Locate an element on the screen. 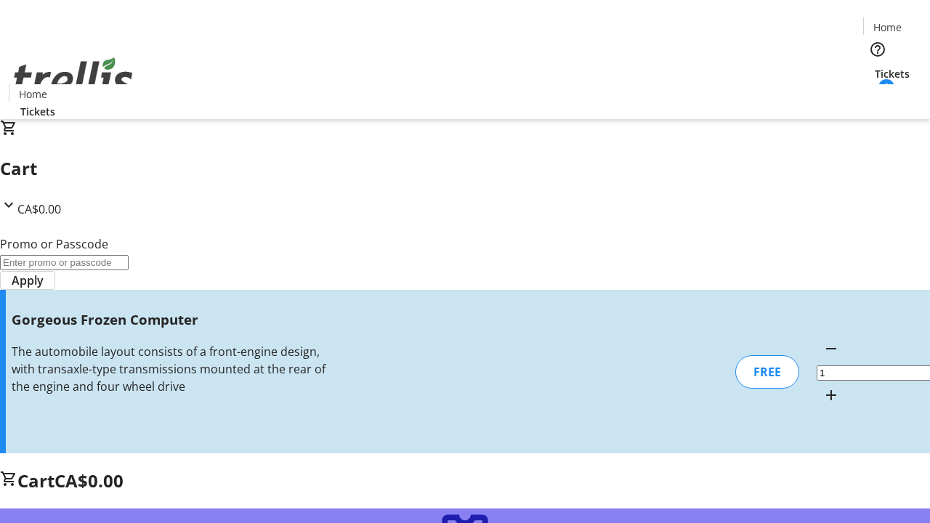 This screenshot has height=523, width=930. div: FREE is located at coordinates (767, 372).